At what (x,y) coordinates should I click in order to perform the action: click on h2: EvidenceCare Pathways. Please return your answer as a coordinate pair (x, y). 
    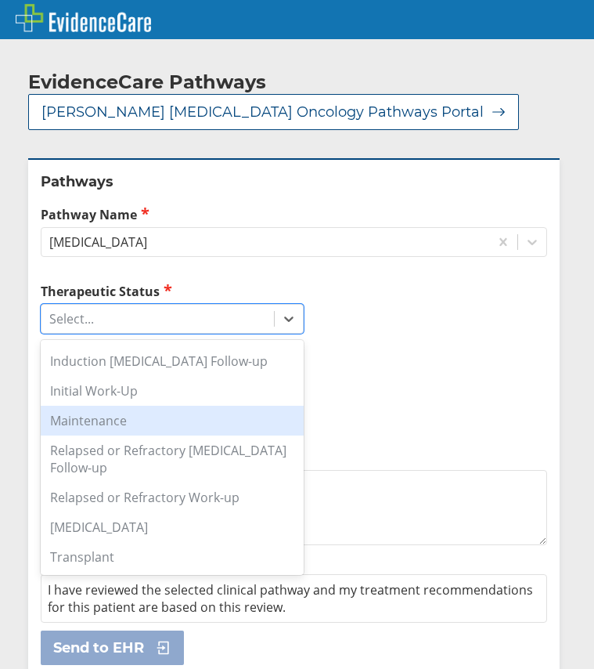
    Looking at the image, I should click on (147, 82).